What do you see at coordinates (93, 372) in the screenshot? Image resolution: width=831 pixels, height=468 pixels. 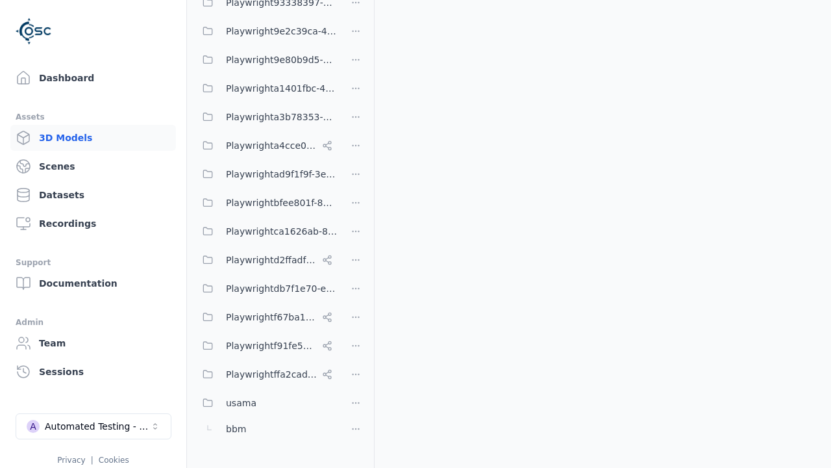 I see `a: Sessions` at bounding box center [93, 372].